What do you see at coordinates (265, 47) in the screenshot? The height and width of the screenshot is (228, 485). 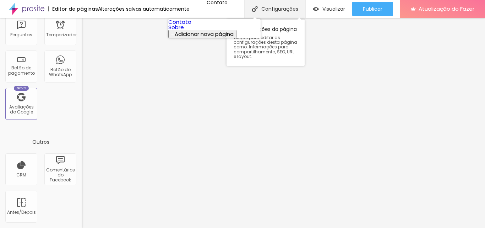 I see `font: Clique para editar as configurações desta página como: Informações para compartilhamento, SEO, UR...` at bounding box center [265, 47].